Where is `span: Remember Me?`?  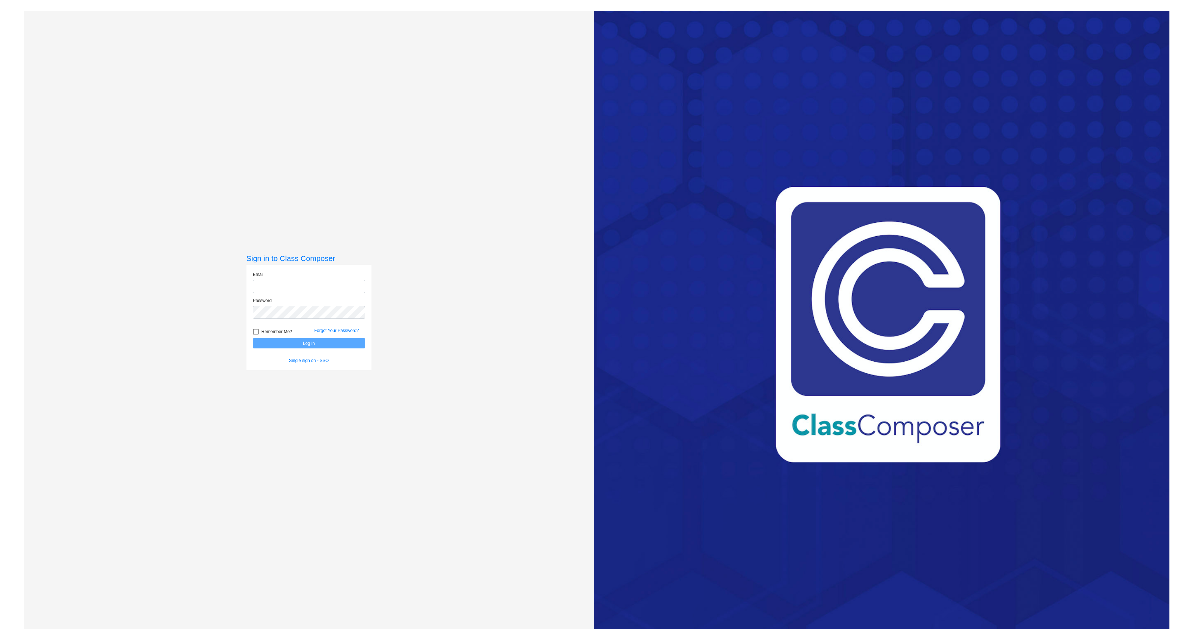
span: Remember Me? is located at coordinates (277, 332).